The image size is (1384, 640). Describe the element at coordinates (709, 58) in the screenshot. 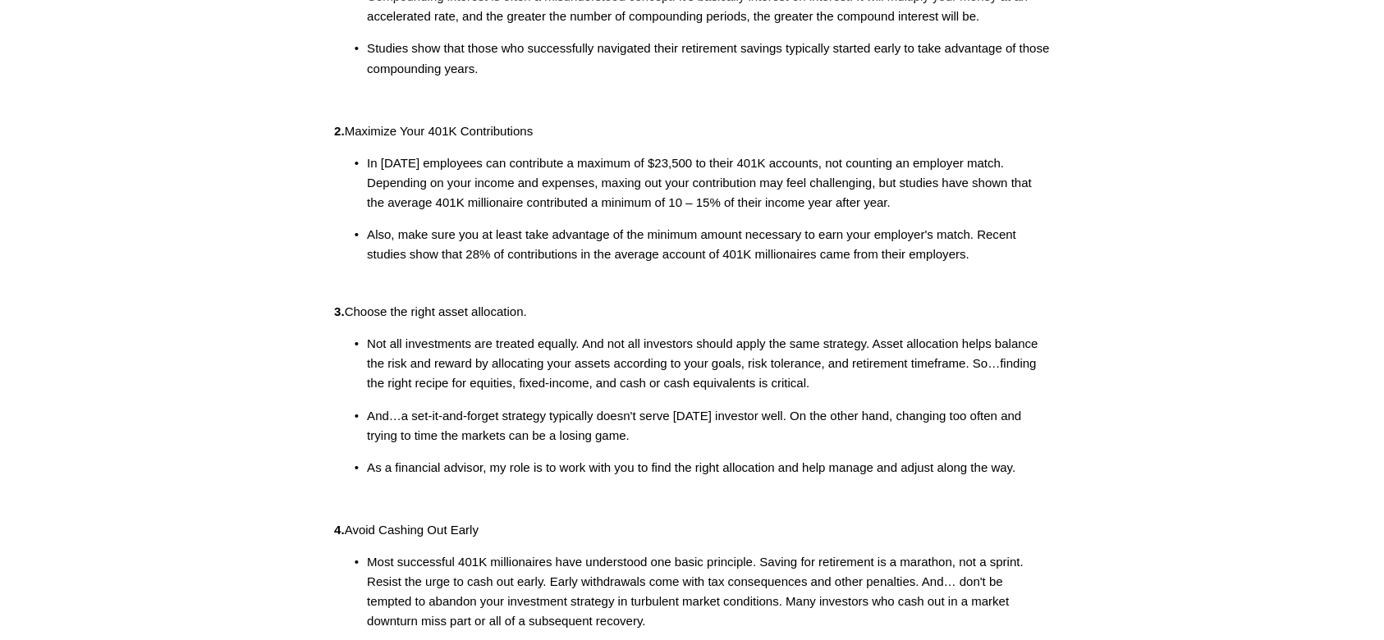

I see `p: Studies show that those who successfully navigated their retirement savings typically started ear...` at that location.